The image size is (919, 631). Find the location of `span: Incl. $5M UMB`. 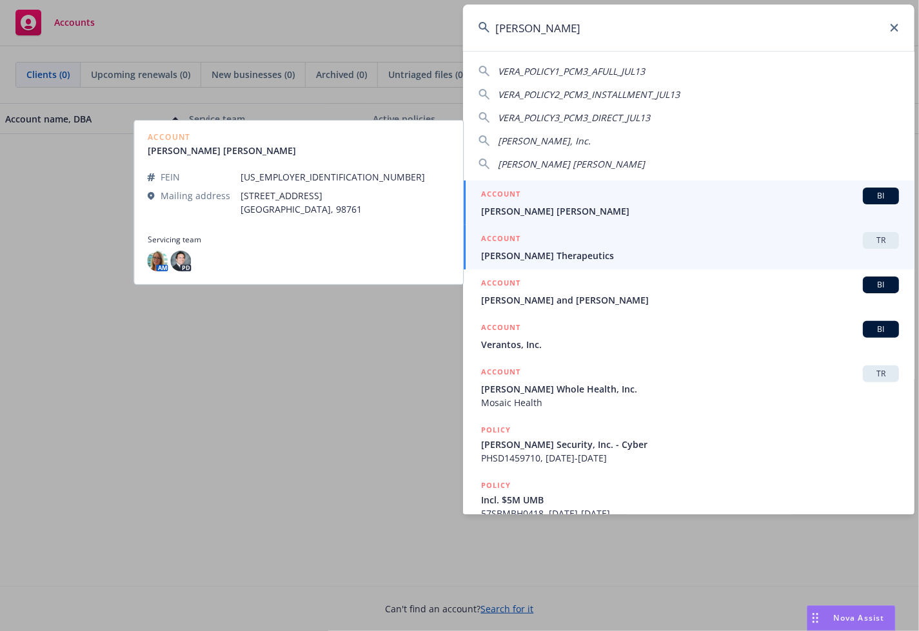

span: Incl. $5M UMB is located at coordinates (690, 500).